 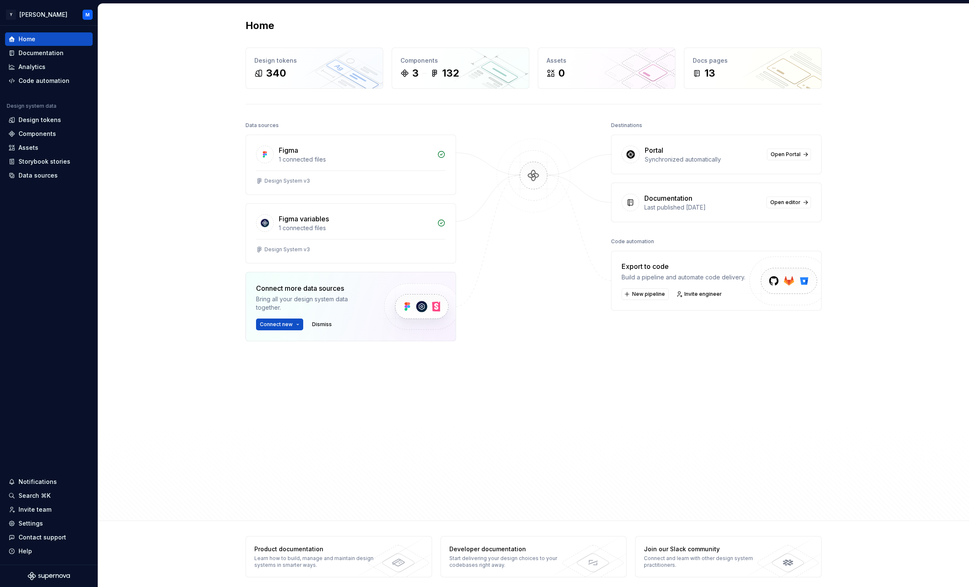 I want to click on a: Data sources, so click(x=49, y=176).